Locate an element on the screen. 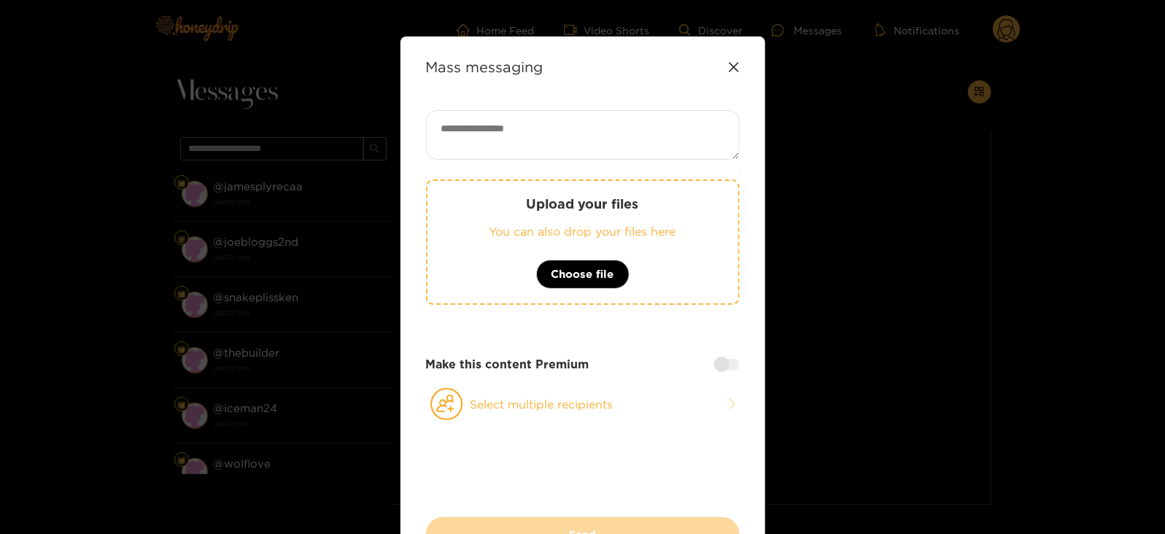  span: Choose file is located at coordinates (583, 274).